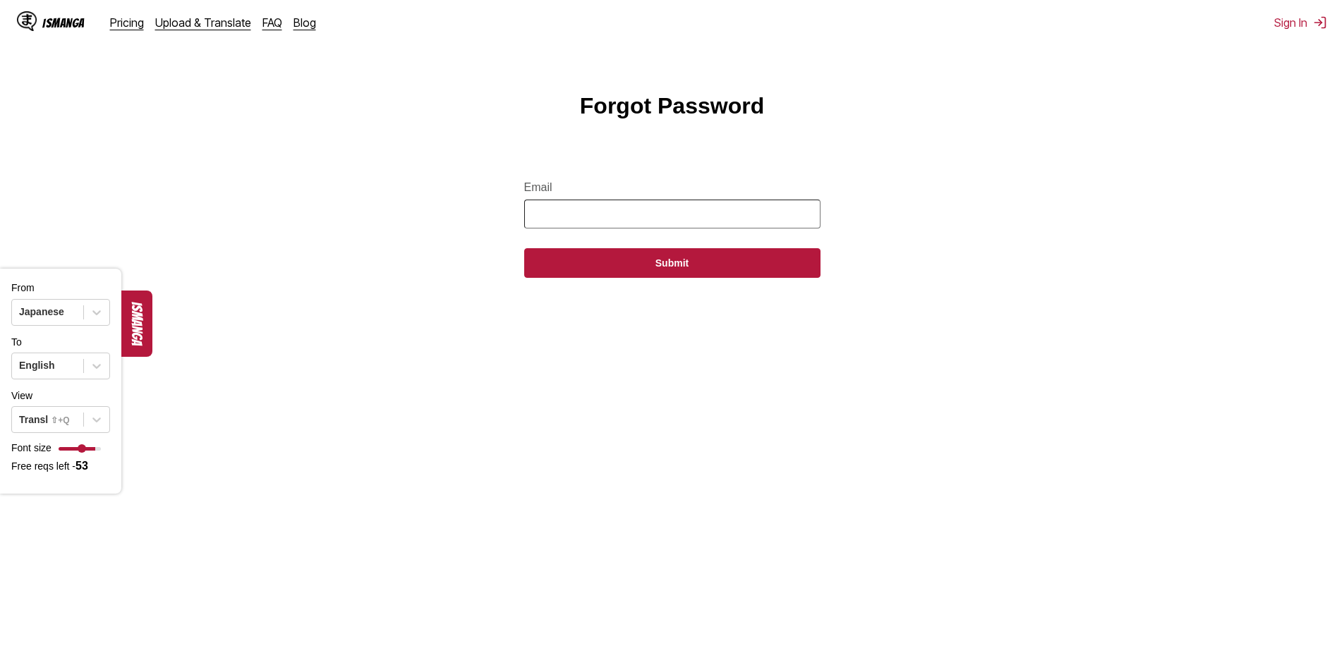  I want to click on button: Submit, so click(672, 263).